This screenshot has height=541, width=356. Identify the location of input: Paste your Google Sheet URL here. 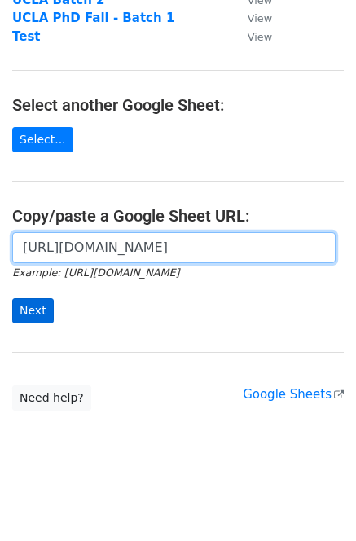
(173, 248).